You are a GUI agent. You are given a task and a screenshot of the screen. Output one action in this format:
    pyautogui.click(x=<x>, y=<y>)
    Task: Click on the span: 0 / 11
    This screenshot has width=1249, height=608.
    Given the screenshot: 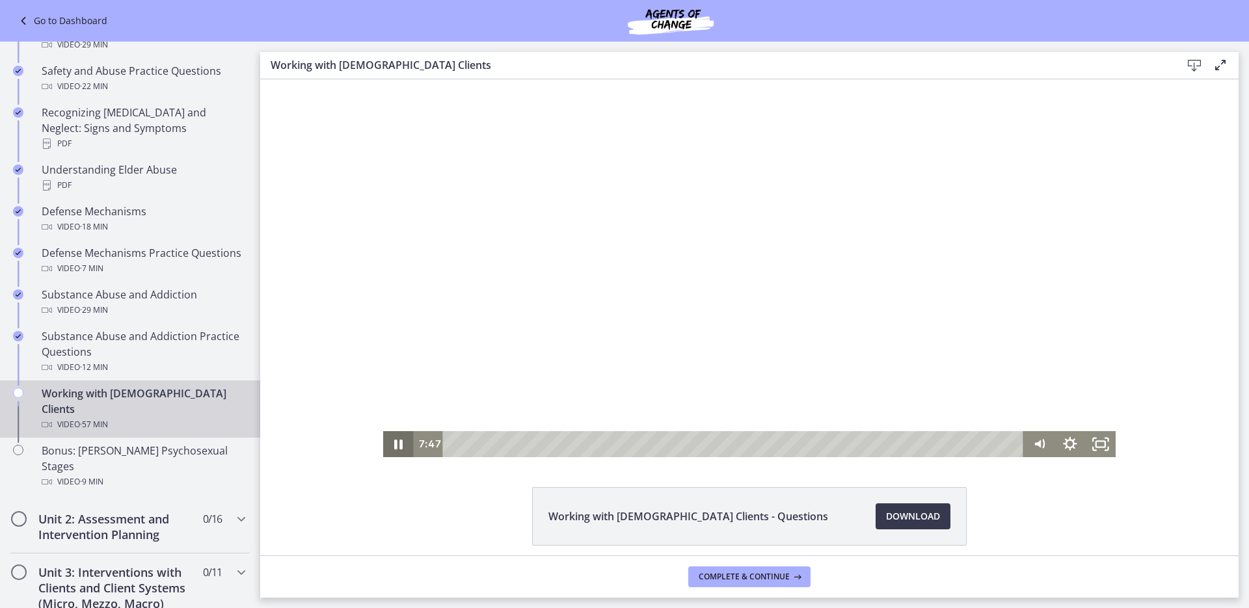 What is the action you would take?
    pyautogui.click(x=212, y=572)
    